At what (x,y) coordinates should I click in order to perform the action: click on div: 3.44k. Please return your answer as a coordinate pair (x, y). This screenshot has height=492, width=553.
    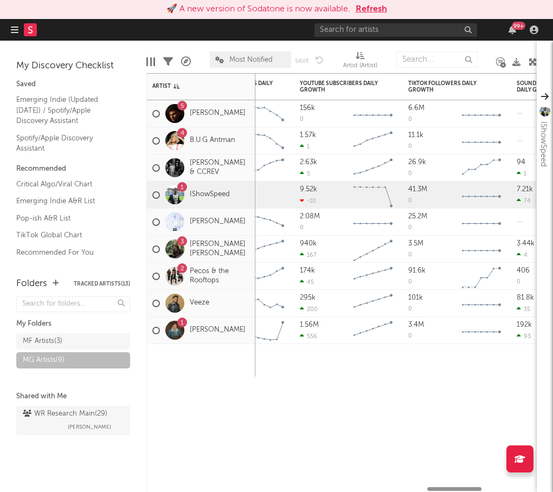
    Looking at the image, I should click on (525, 243).